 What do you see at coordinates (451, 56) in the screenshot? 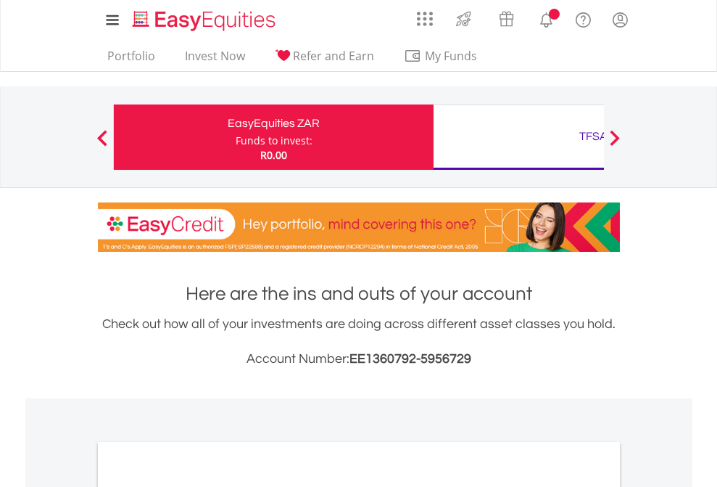
I see `span: My Funds` at bounding box center [451, 56].